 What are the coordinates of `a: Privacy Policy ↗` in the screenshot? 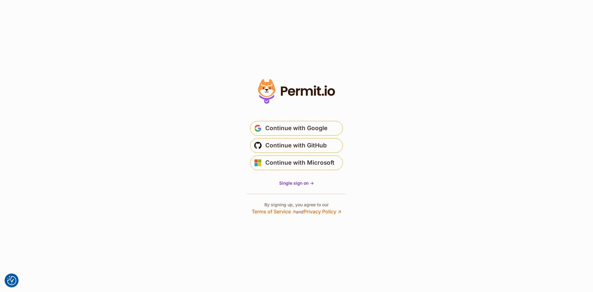 It's located at (322, 212).